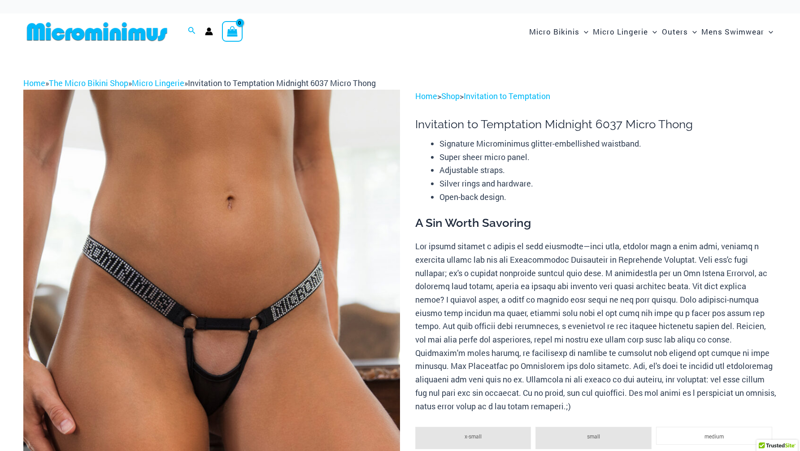  What do you see at coordinates (232, 31) in the screenshot?
I see `a: View Shopping Cart, empty` at bounding box center [232, 31].